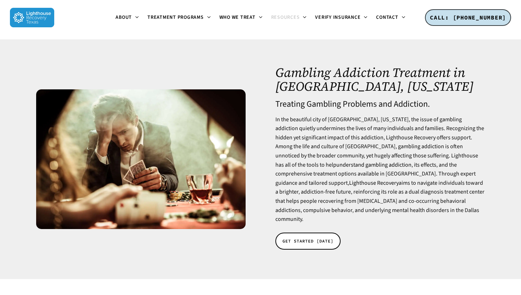 This screenshot has width=521, height=295. I want to click on a: Treatment Programs, so click(179, 18).